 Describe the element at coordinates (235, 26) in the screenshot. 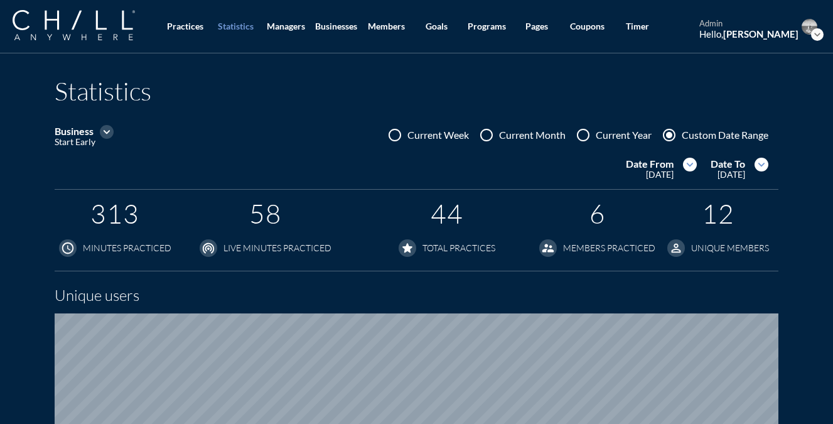

I see `div: Statistics` at that location.